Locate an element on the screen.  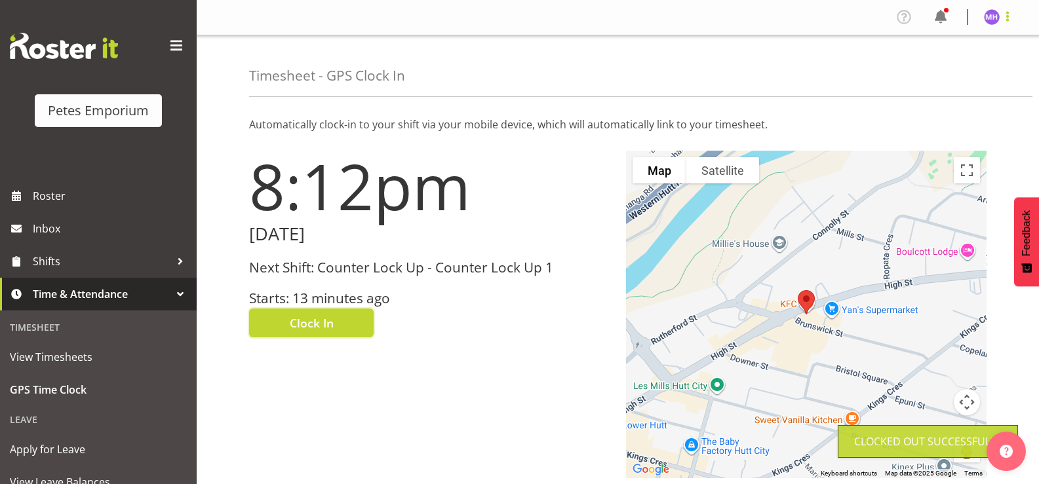
span: Apply for Leave is located at coordinates (98, 450).